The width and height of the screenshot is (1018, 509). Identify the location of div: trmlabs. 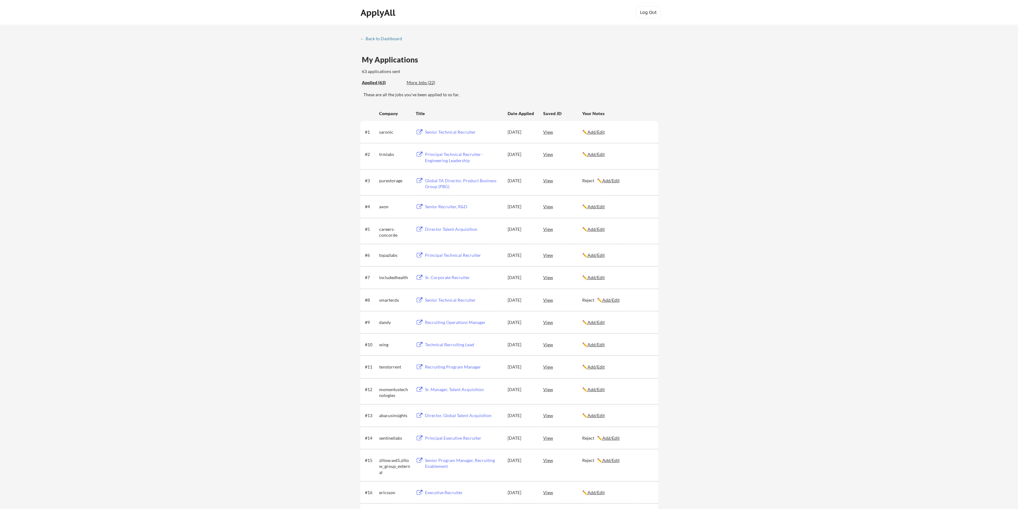
(395, 155).